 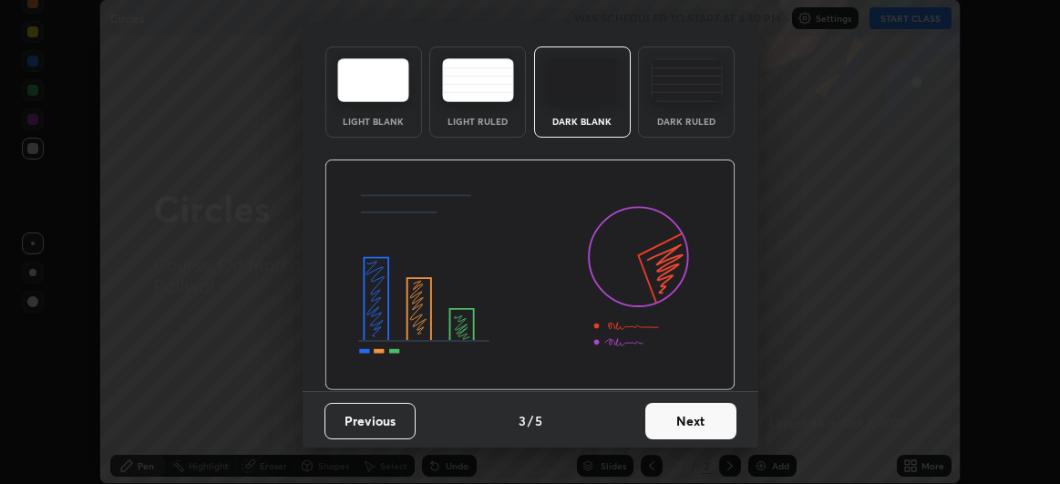 What do you see at coordinates (522, 420) in the screenshot?
I see `h4: 3` at bounding box center [522, 420].